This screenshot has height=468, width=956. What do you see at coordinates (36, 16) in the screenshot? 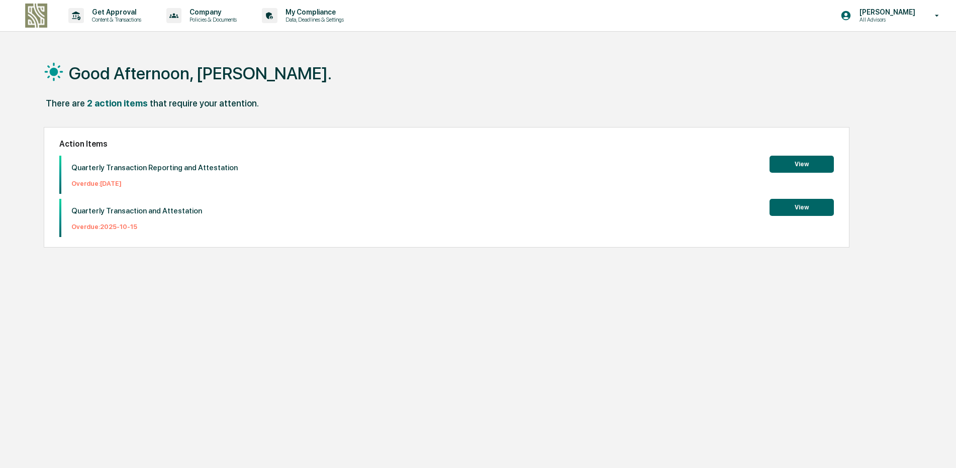
I see `img: logo` at bounding box center [36, 16].